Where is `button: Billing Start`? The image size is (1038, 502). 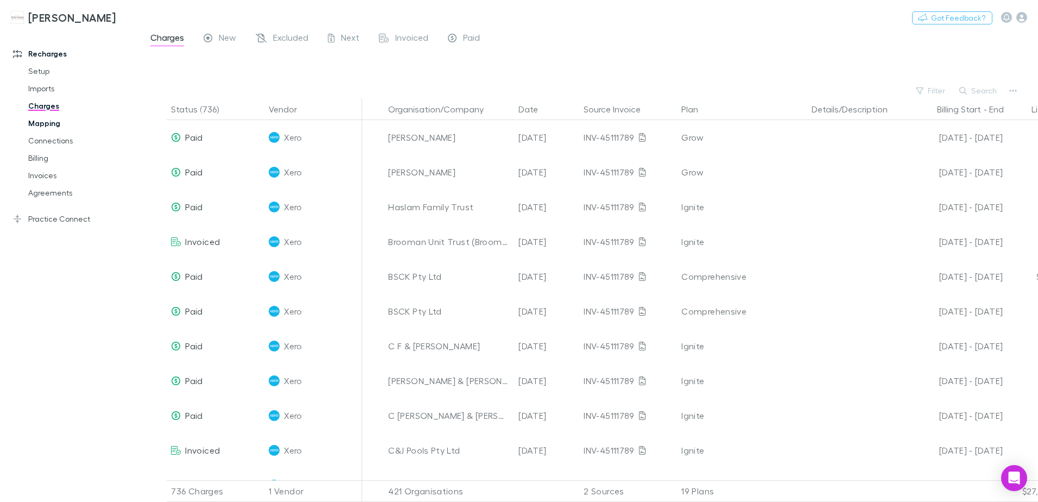 button: Billing Start is located at coordinates (959, 109).